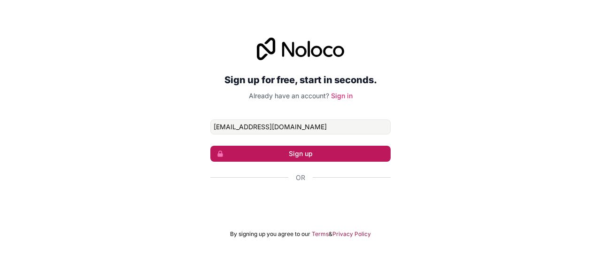 This screenshot has width=601, height=275. What do you see at coordinates (352, 234) in the screenshot?
I see `a: Privacy Policy` at bounding box center [352, 234].